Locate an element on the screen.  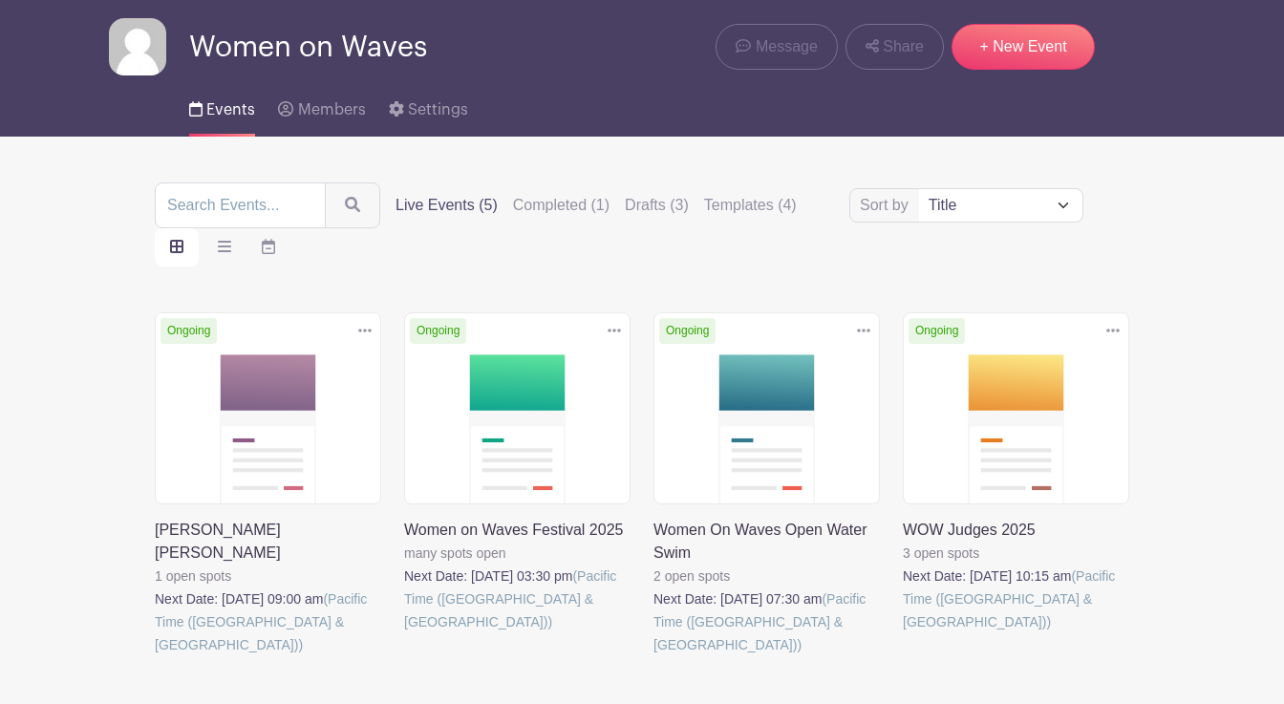
label: Drafts (3) is located at coordinates (656, 205).